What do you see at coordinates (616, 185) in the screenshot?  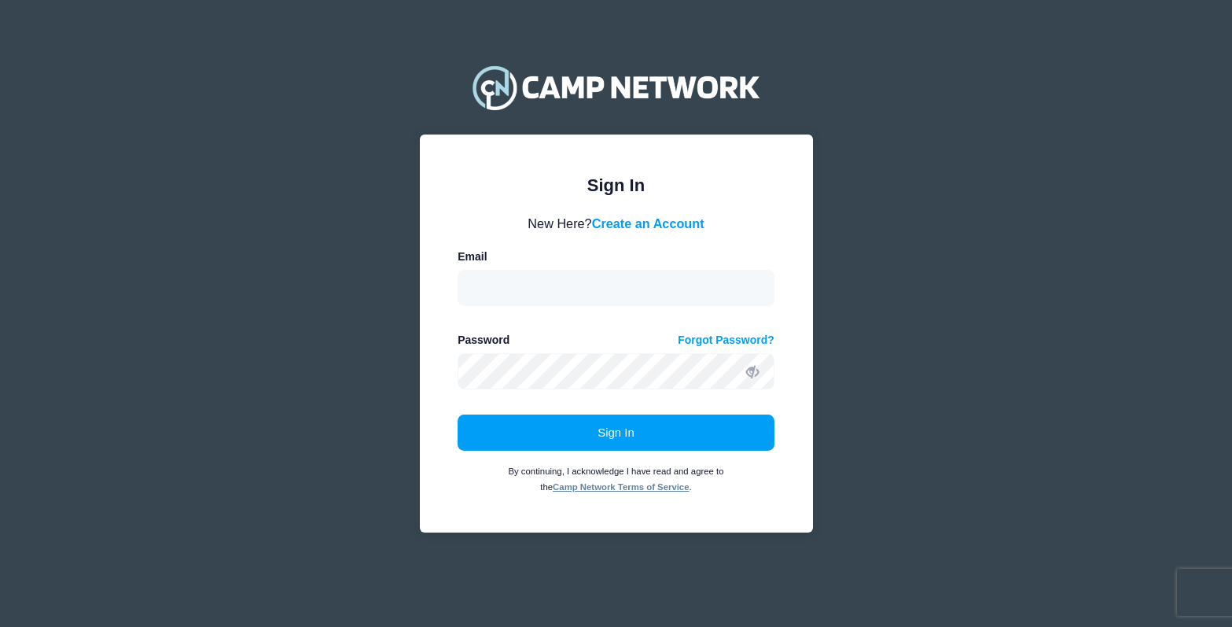 I see `div: Sign In` at bounding box center [616, 185].